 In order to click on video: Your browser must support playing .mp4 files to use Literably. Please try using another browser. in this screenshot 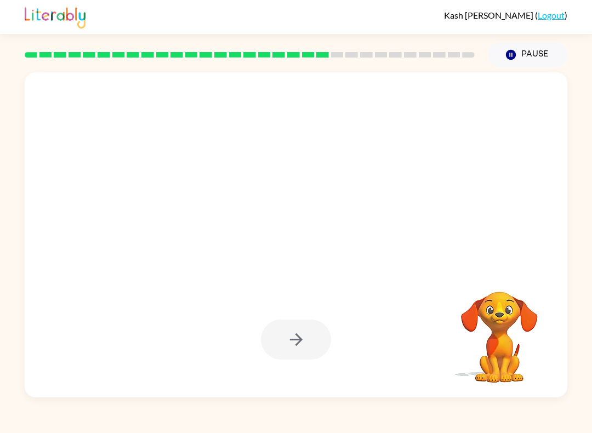, I will do `click(499, 329)`.